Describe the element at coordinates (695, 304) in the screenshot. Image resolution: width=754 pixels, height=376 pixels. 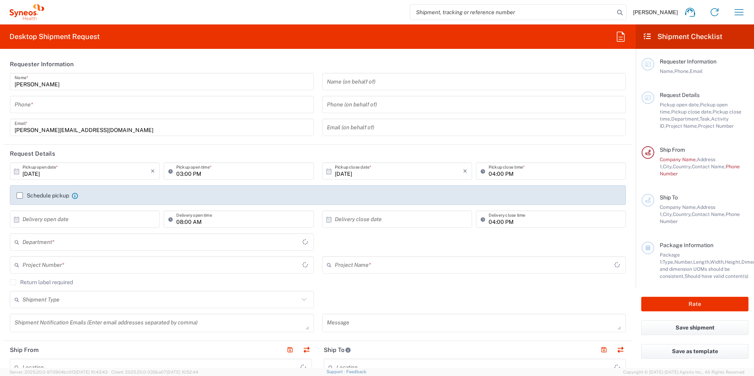
I see `button: Rate` at that location.